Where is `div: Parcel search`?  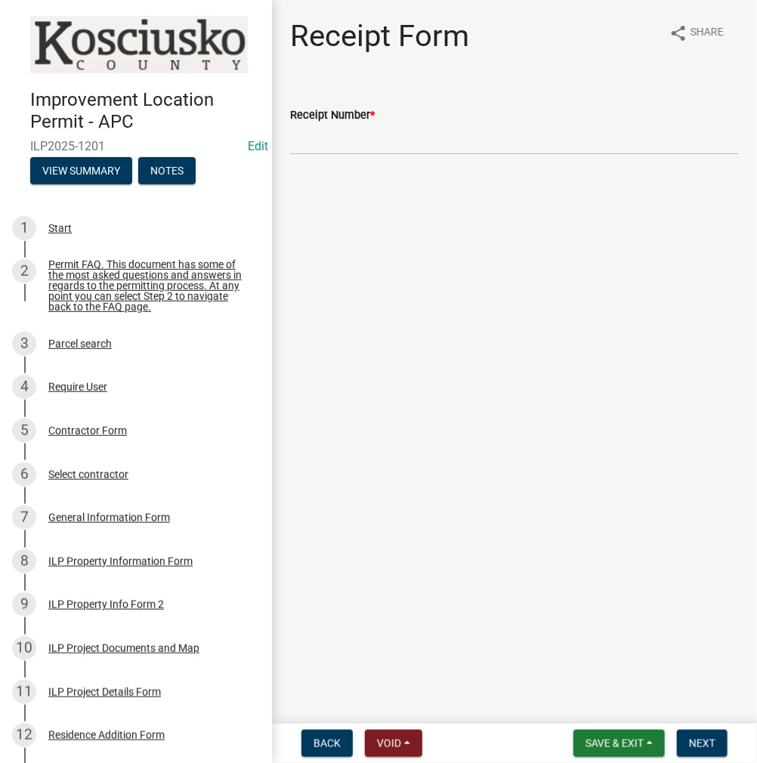
div: Parcel search is located at coordinates (80, 344).